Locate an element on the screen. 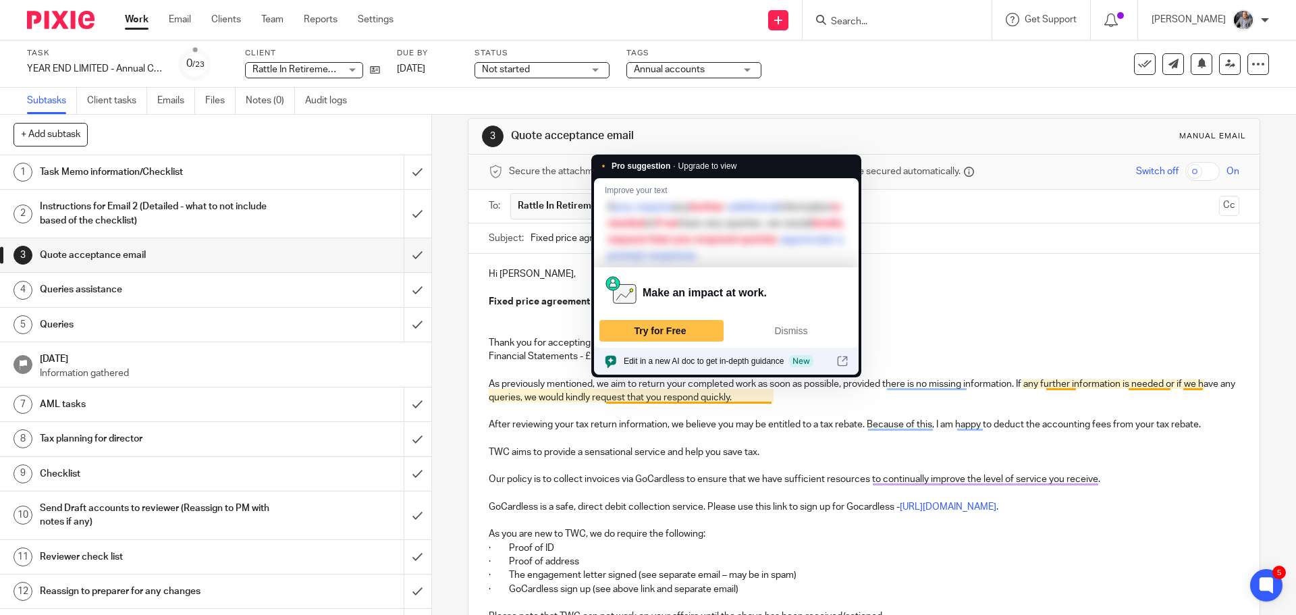 The width and height of the screenshot is (1296, 615). a: Email is located at coordinates (180, 20).